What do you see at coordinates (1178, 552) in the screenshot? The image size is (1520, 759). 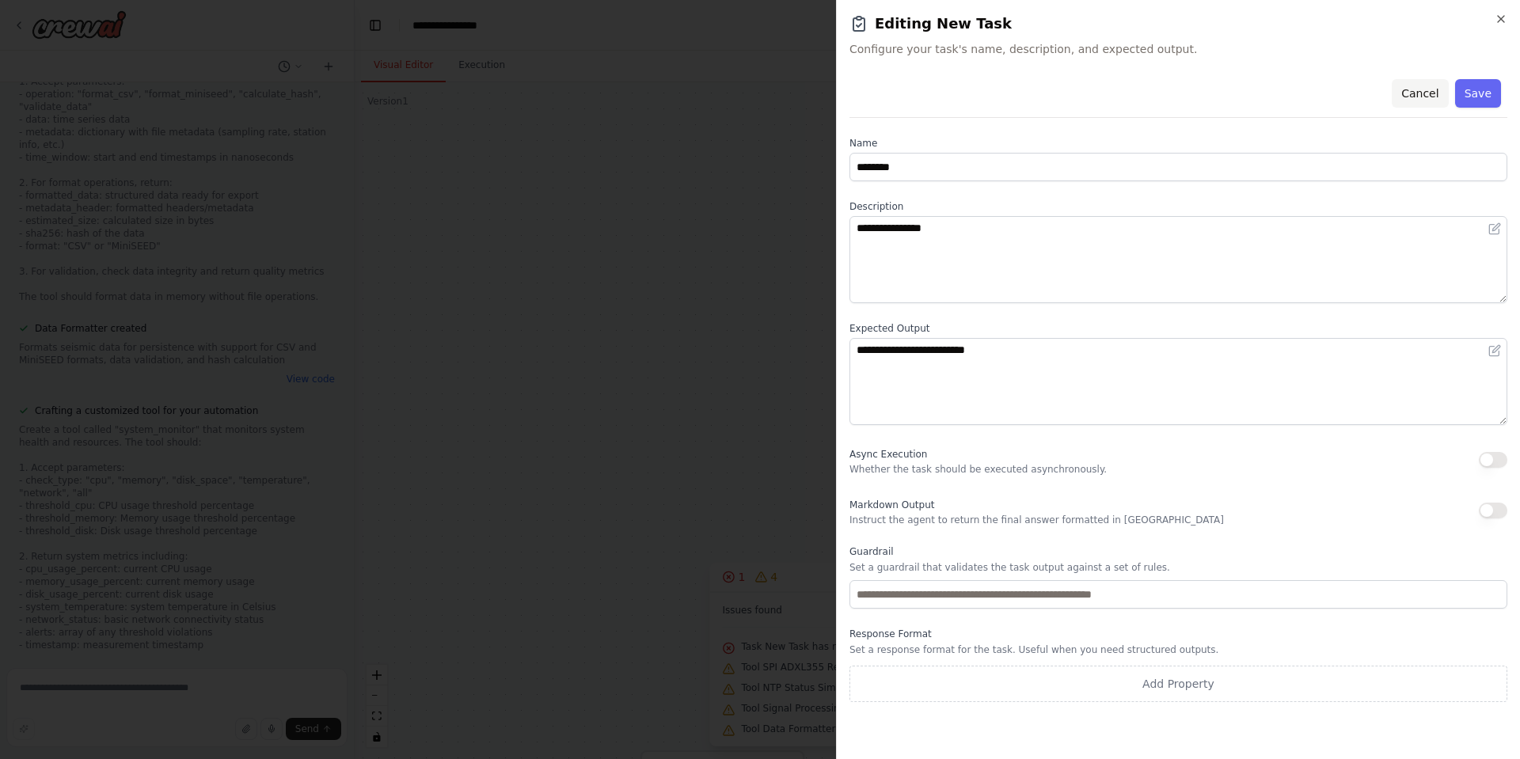 I see `label: Guardrail` at bounding box center [1178, 552].